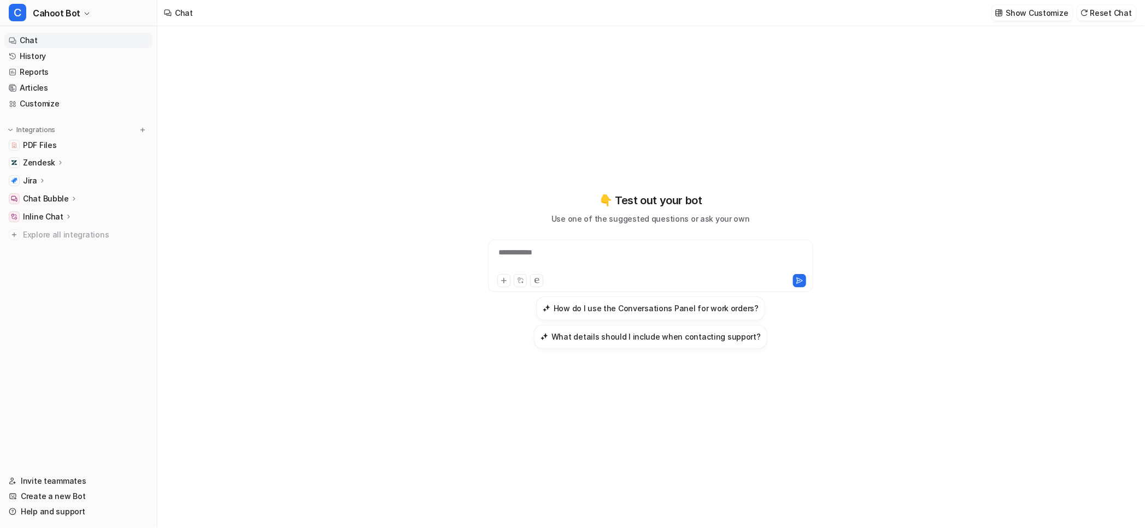 The image size is (1145, 528). Describe the element at coordinates (39, 145) in the screenshot. I see `span: PDF Files` at that location.